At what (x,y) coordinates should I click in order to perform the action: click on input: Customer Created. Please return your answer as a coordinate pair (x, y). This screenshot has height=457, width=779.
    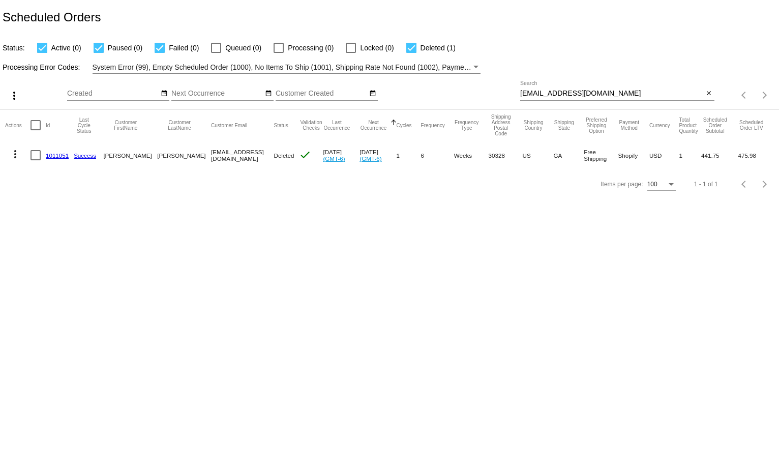
    Looking at the image, I should click on (321, 94).